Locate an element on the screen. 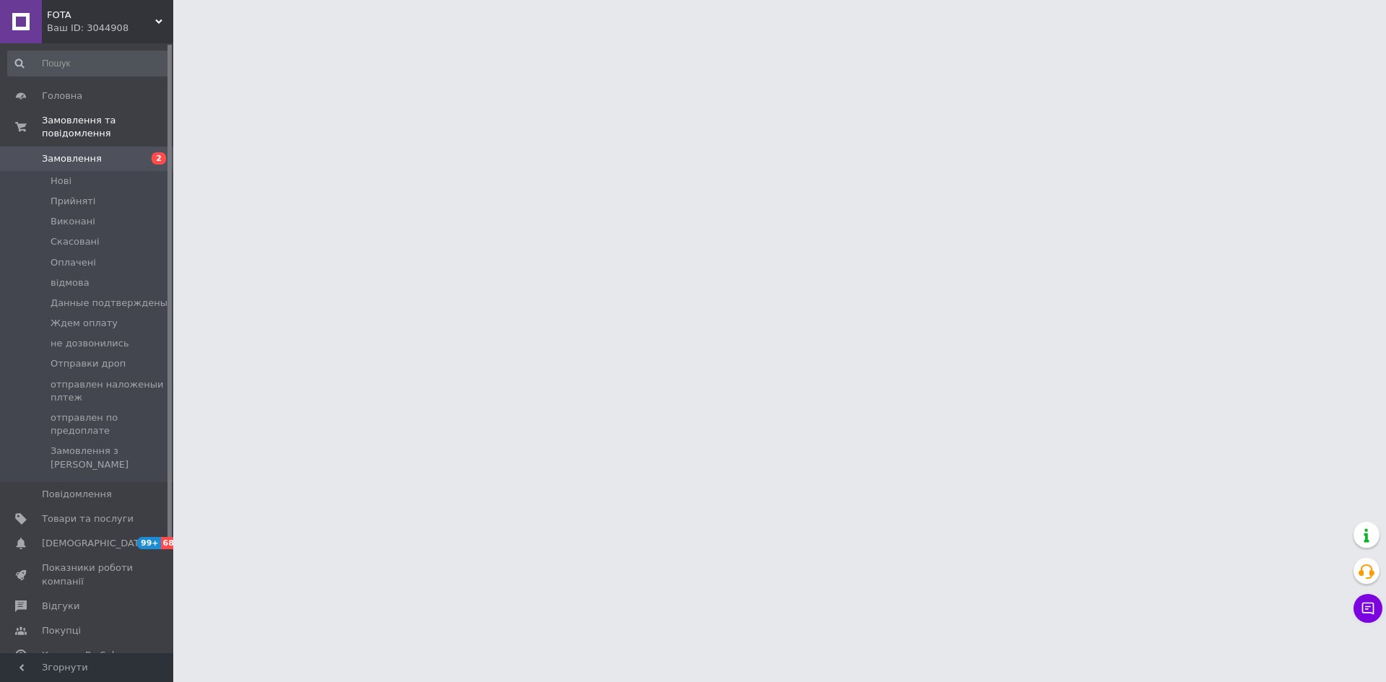 This screenshot has height=682, width=1386. span: Замовлення is located at coordinates (71, 159).